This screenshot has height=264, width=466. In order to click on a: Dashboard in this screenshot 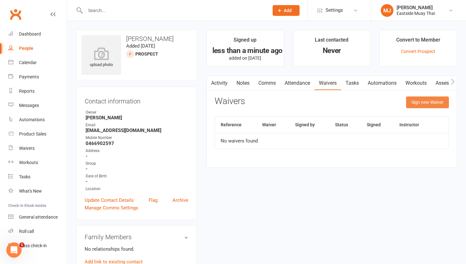, I will do `click(37, 34)`.